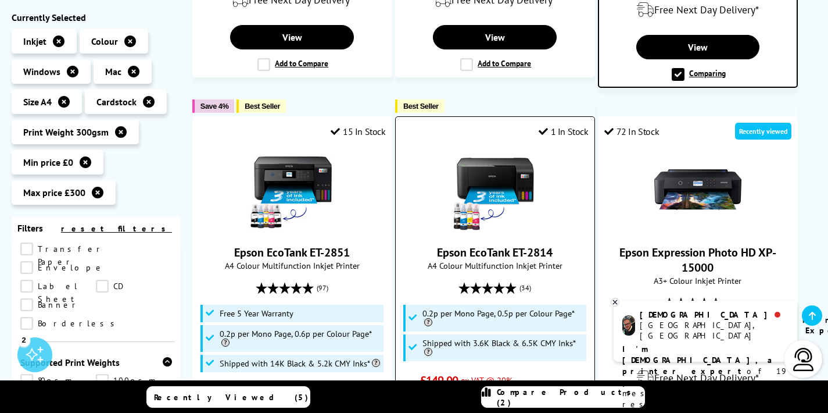 The image size is (828, 413). I want to click on span: A3+ Colour Inkjet Printer, so click(698, 280).